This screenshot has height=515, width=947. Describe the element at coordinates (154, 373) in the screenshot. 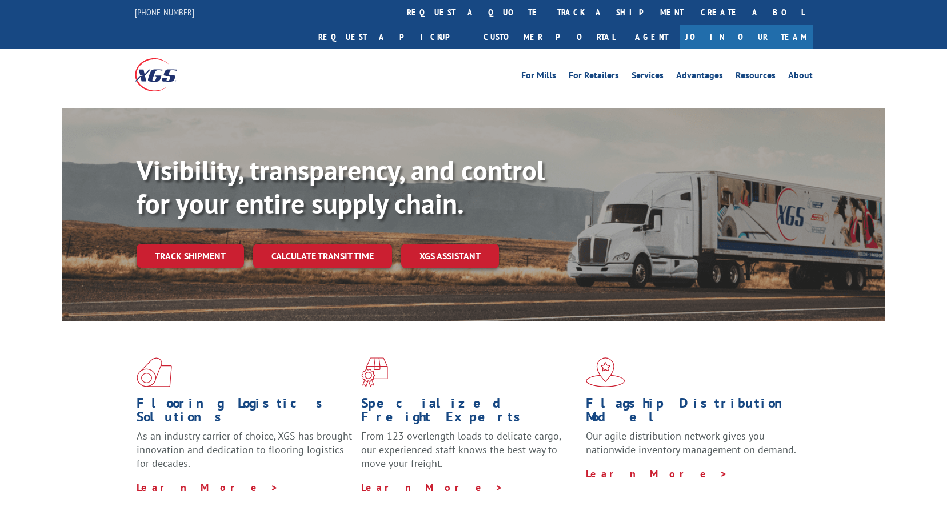

I see `img: xgs-icon-total-supply-chain-intelligence-red` at that location.